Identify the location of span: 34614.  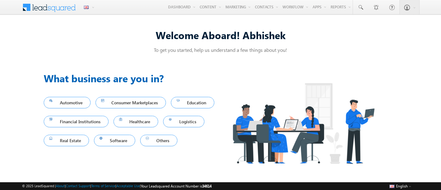
(207, 186).